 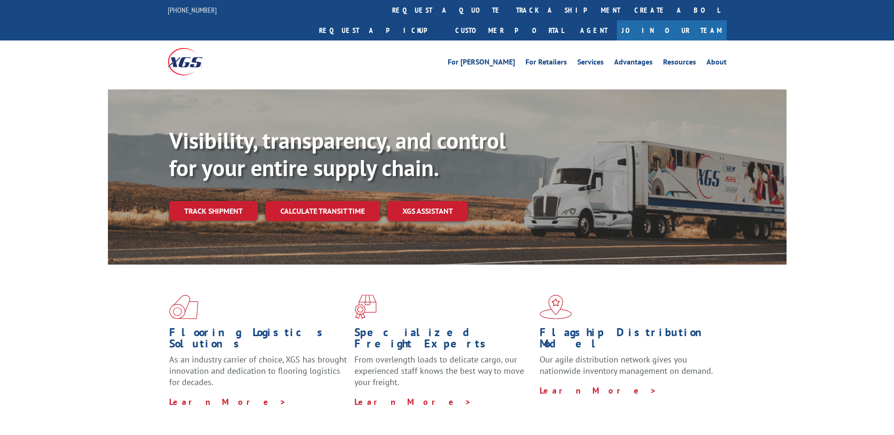 I want to click on h1: Specialized Freight Experts, so click(x=443, y=341).